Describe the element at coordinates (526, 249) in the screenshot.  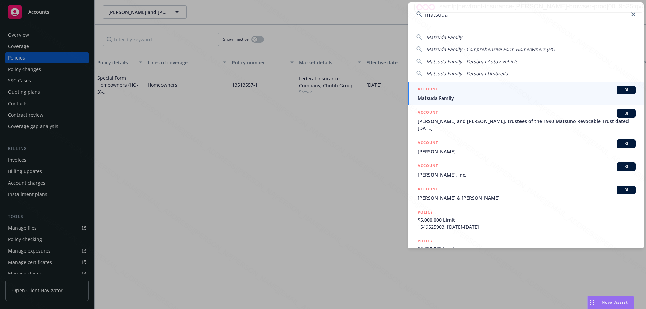
I see `a: POLICY$5,000,000 Limit` at that location.